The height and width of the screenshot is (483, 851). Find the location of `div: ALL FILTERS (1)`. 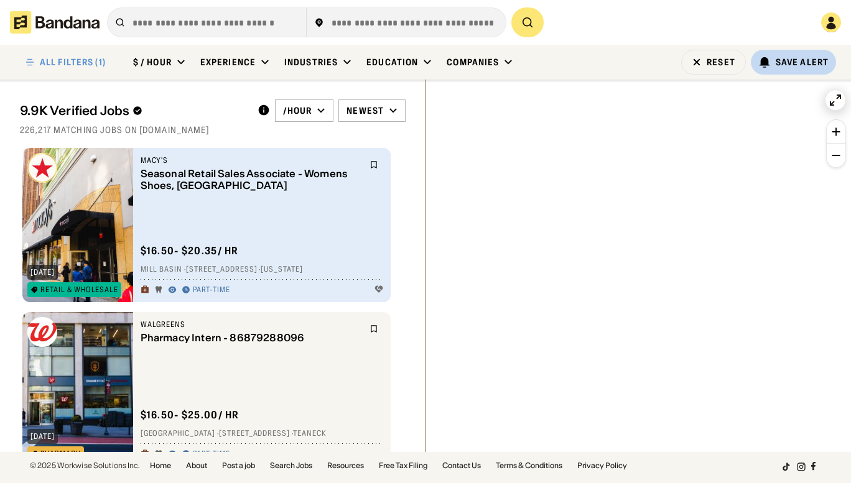

div: ALL FILTERS (1) is located at coordinates (73, 62).